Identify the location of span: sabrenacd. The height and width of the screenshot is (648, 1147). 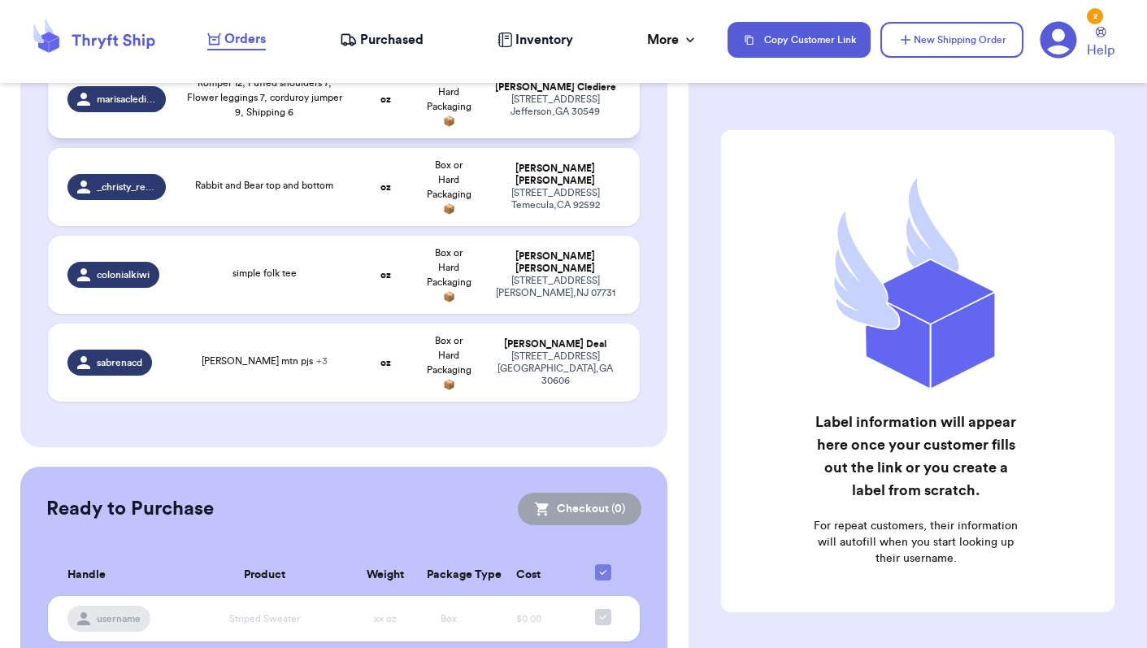
(120, 363).